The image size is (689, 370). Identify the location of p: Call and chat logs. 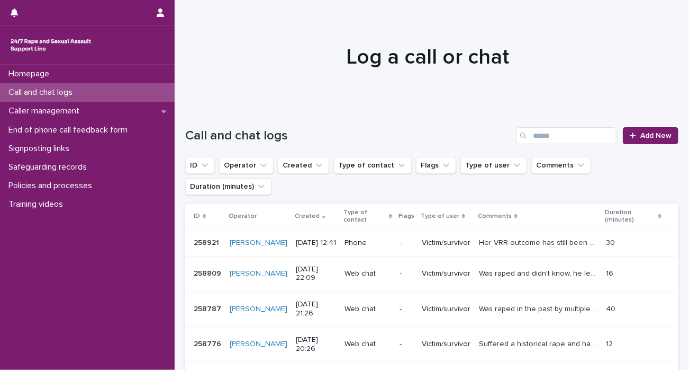
(42, 92).